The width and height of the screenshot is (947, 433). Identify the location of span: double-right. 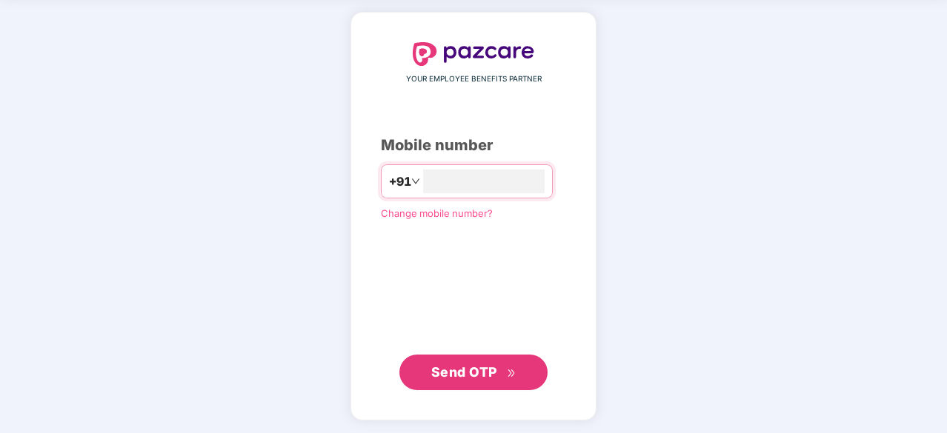
(511, 373).